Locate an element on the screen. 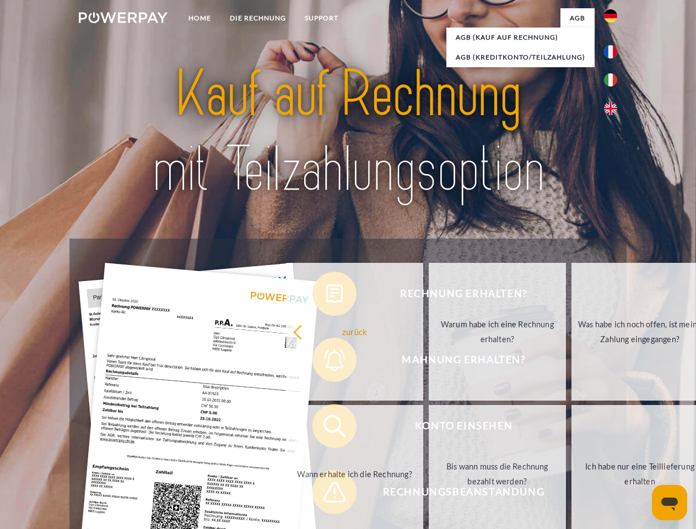 The image size is (696, 529). img: logo-powerpay-white.svg is located at coordinates (123, 18).